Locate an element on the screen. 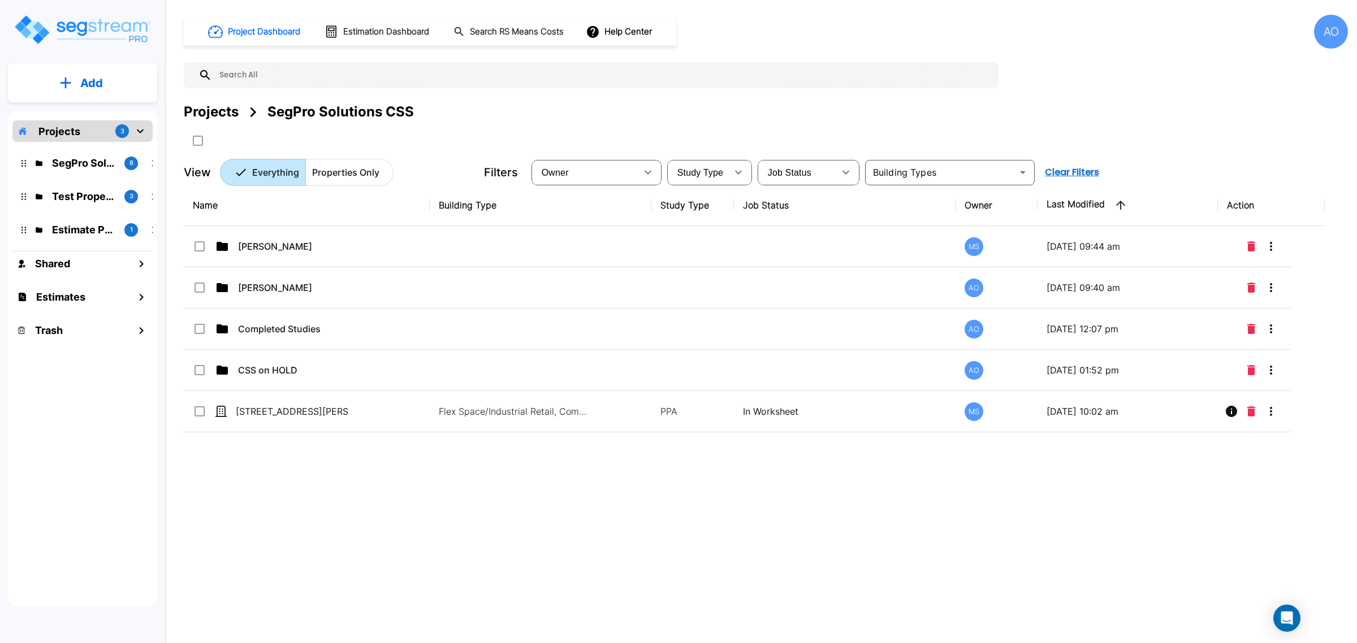  h1: Trash is located at coordinates (49, 330).